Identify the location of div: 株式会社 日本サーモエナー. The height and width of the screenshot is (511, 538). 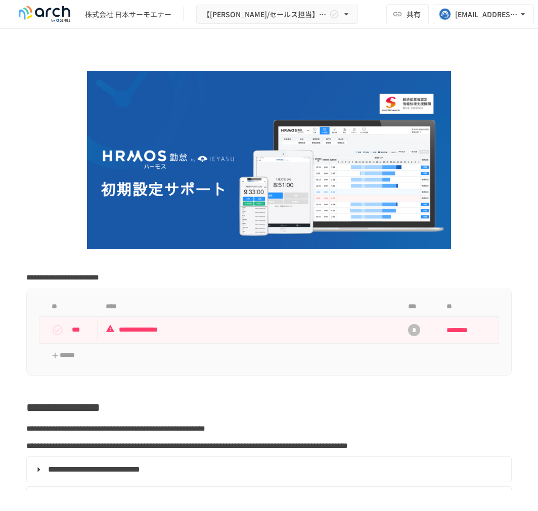
(128, 14).